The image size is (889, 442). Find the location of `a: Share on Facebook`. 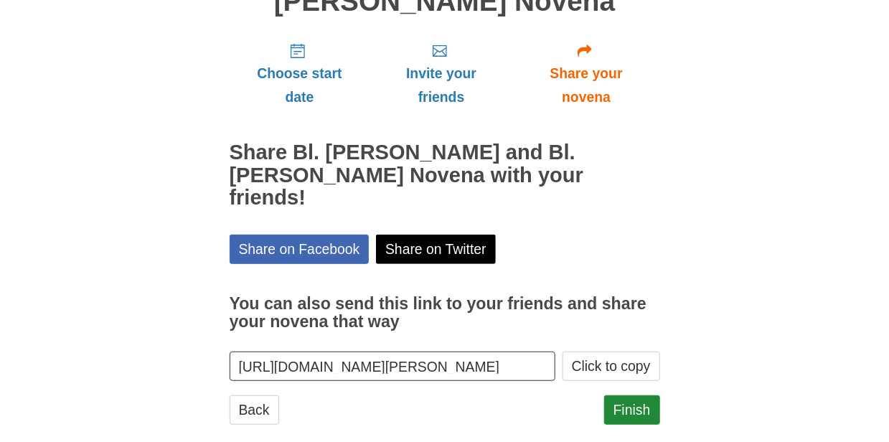

a: Share on Facebook is located at coordinates (299, 249).